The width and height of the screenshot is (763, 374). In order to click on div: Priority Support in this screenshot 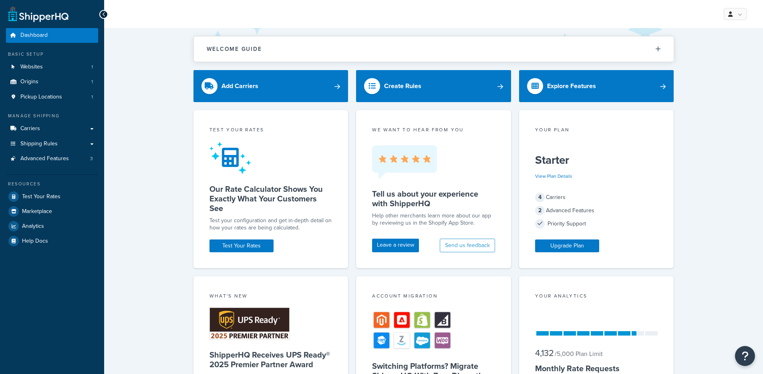, I will do `click(596, 224)`.